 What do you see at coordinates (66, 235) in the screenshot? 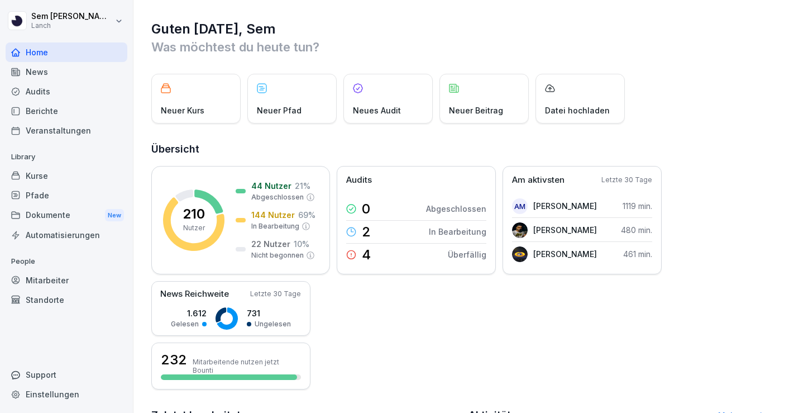
I see `a: Automatisierungen` at bounding box center [66, 235].